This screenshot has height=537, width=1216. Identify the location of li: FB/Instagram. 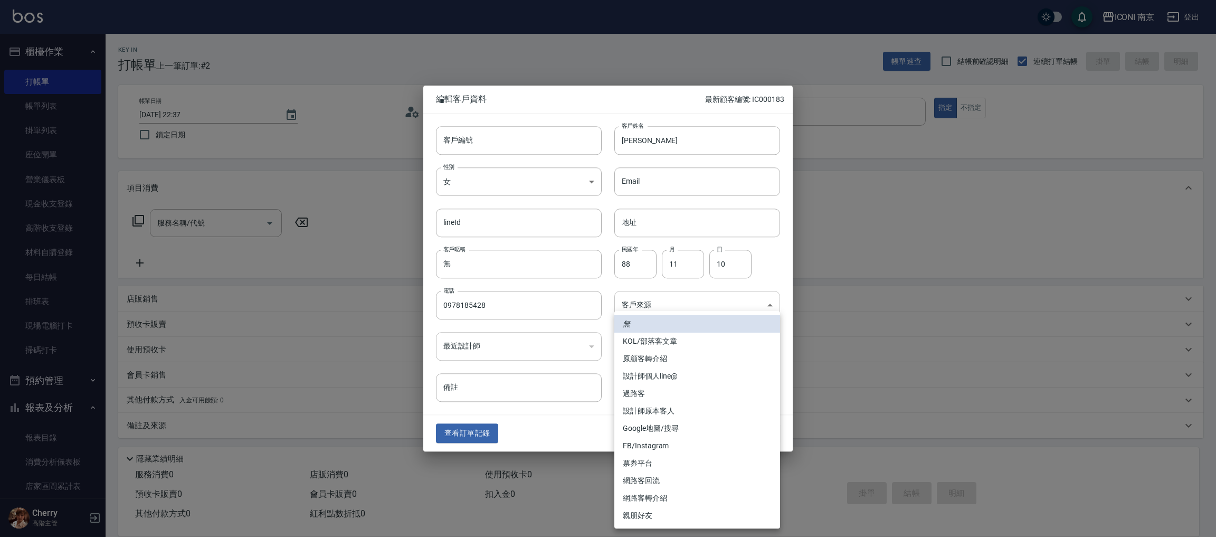
(697, 446).